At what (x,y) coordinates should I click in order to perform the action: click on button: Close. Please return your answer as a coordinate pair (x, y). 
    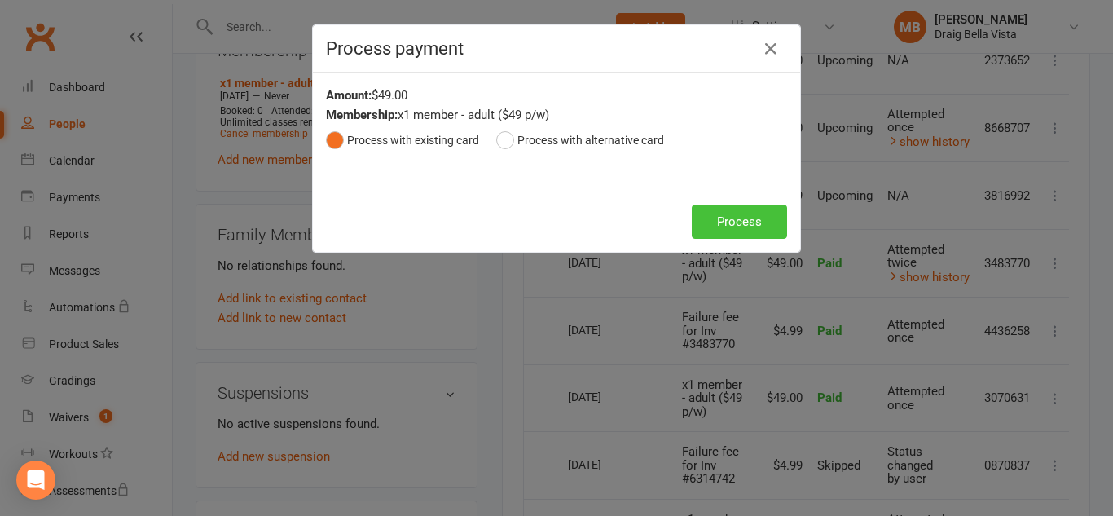
    Looking at the image, I should click on (771, 49).